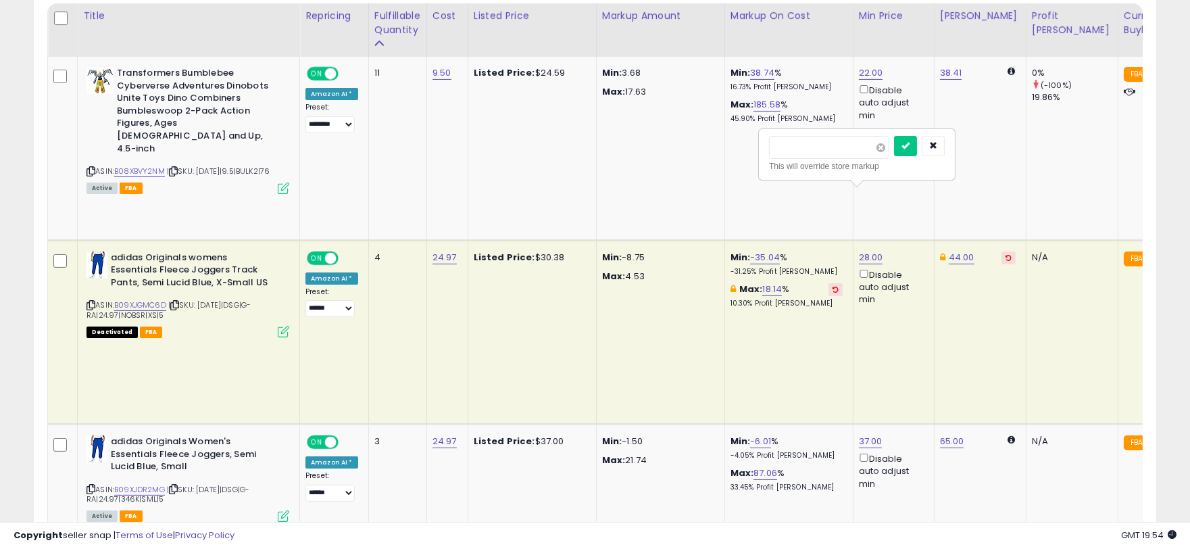  I want to click on div: Cost, so click(447, 16).